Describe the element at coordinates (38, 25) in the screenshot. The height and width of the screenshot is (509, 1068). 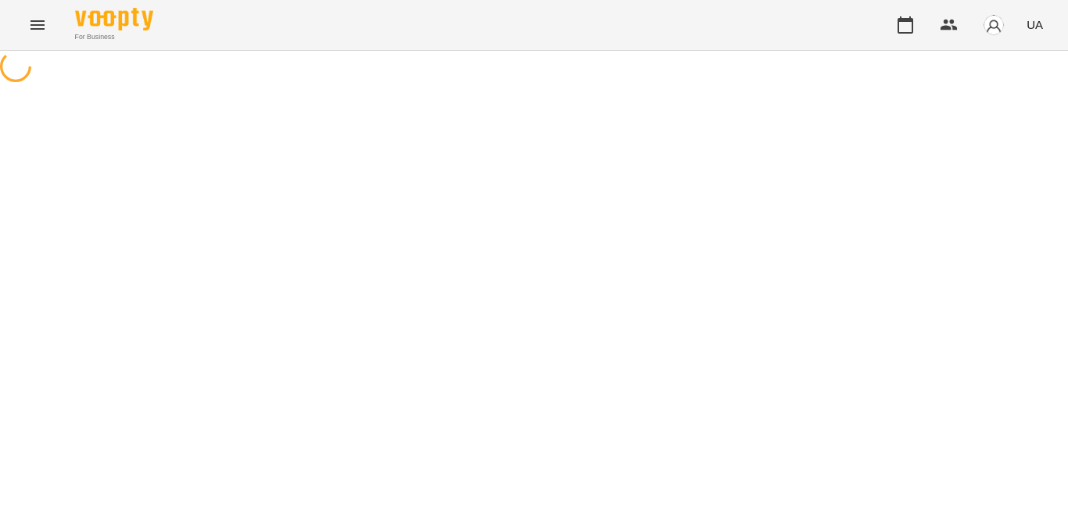
I see `button: Menu` at that location.